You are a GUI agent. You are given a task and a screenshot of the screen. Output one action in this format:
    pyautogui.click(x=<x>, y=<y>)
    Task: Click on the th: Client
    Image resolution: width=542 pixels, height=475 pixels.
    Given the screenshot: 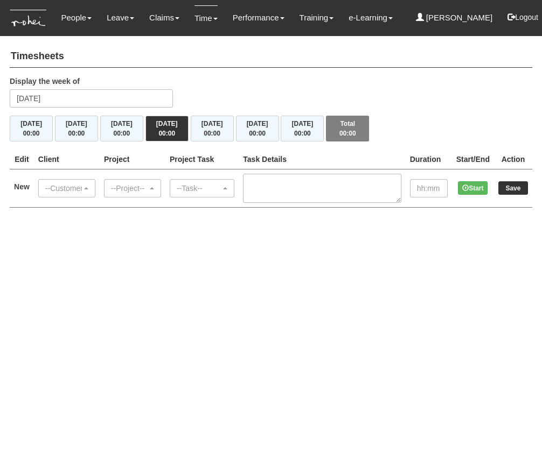 What is the action you would take?
    pyautogui.click(x=67, y=159)
    